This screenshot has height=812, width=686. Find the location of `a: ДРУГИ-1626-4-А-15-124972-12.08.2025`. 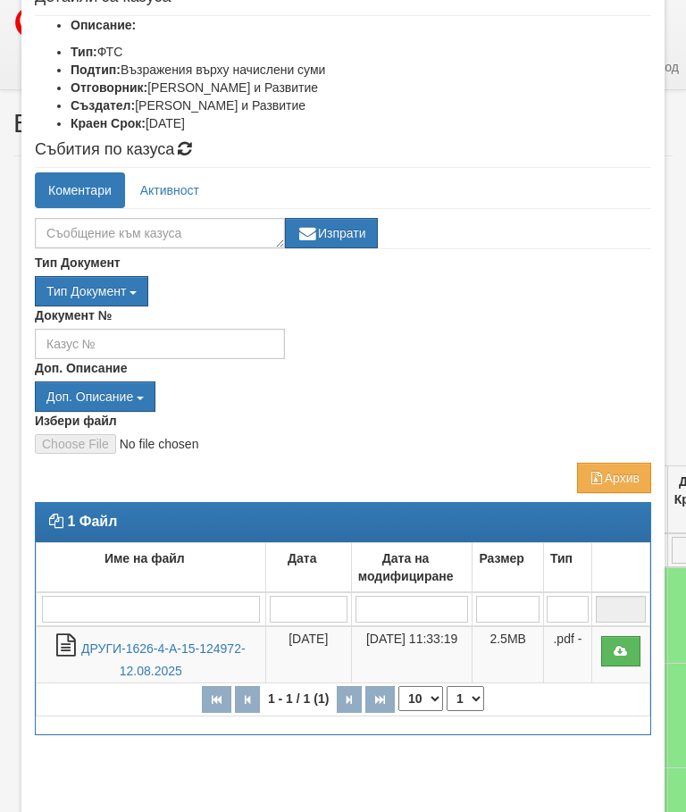

a: ДРУГИ-1626-4-А-15-124972-12.08.2025 is located at coordinates (163, 659).